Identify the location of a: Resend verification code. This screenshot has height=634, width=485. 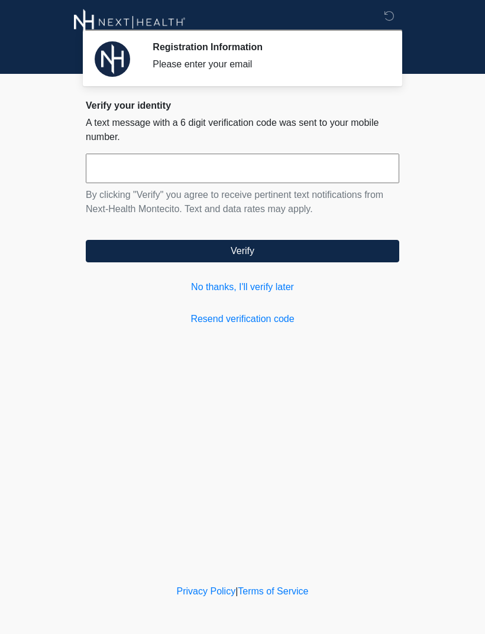
(242, 319).